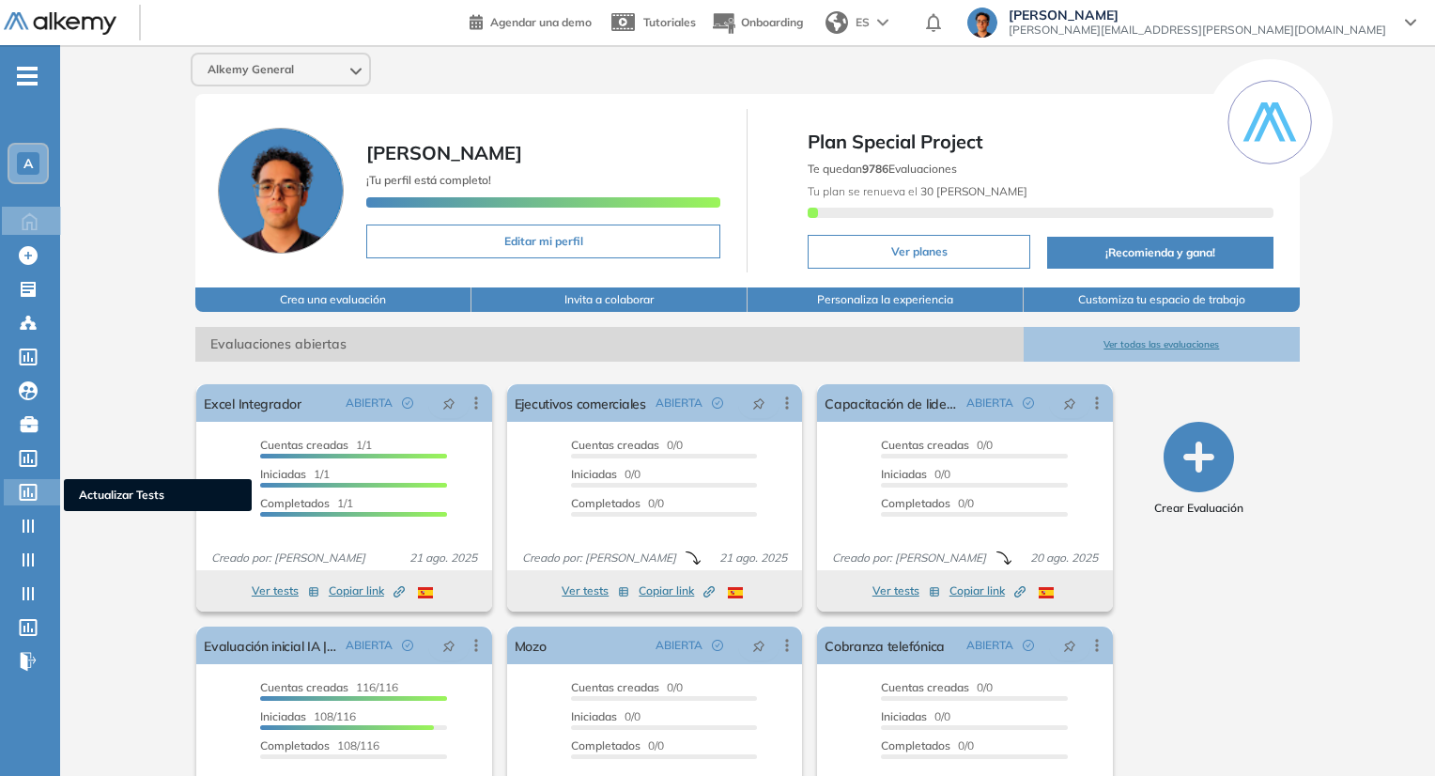 The height and width of the screenshot is (776, 1435). What do you see at coordinates (885, 300) in the screenshot?
I see `button: Personaliza la experiencia` at bounding box center [885, 300].